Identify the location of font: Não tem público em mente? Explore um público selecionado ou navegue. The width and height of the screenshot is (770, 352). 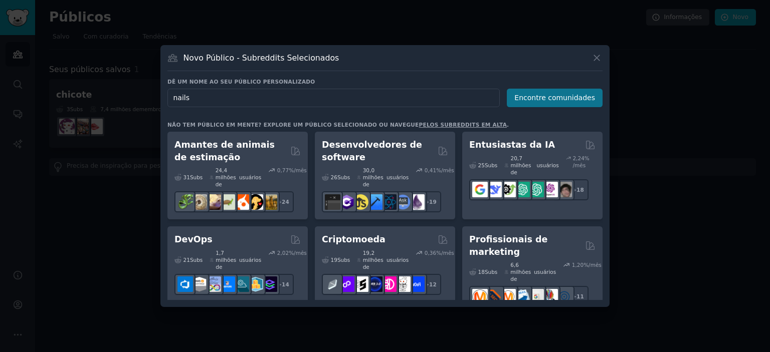
(293, 125).